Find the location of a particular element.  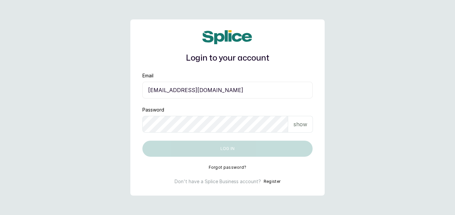

label: Email is located at coordinates (148, 76).